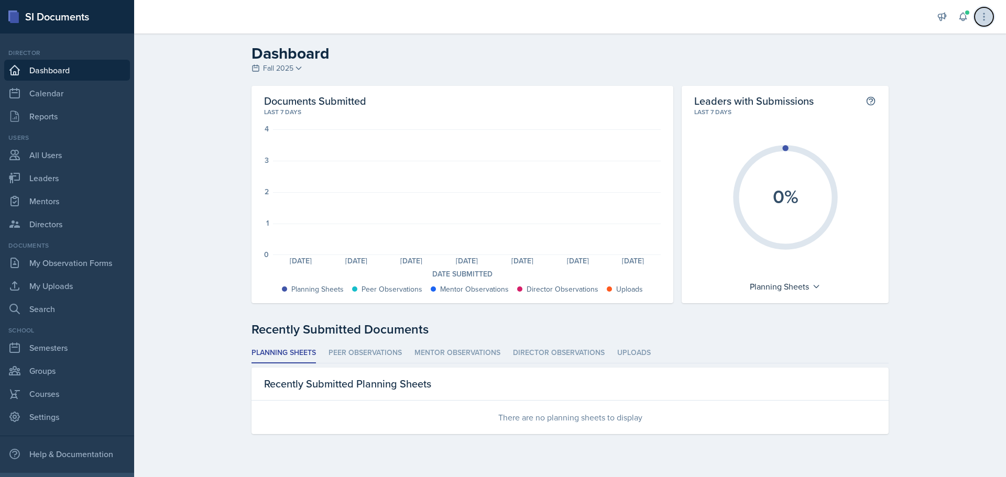 The width and height of the screenshot is (1006, 477). Describe the element at coordinates (67, 309) in the screenshot. I see `a: Search` at that location.